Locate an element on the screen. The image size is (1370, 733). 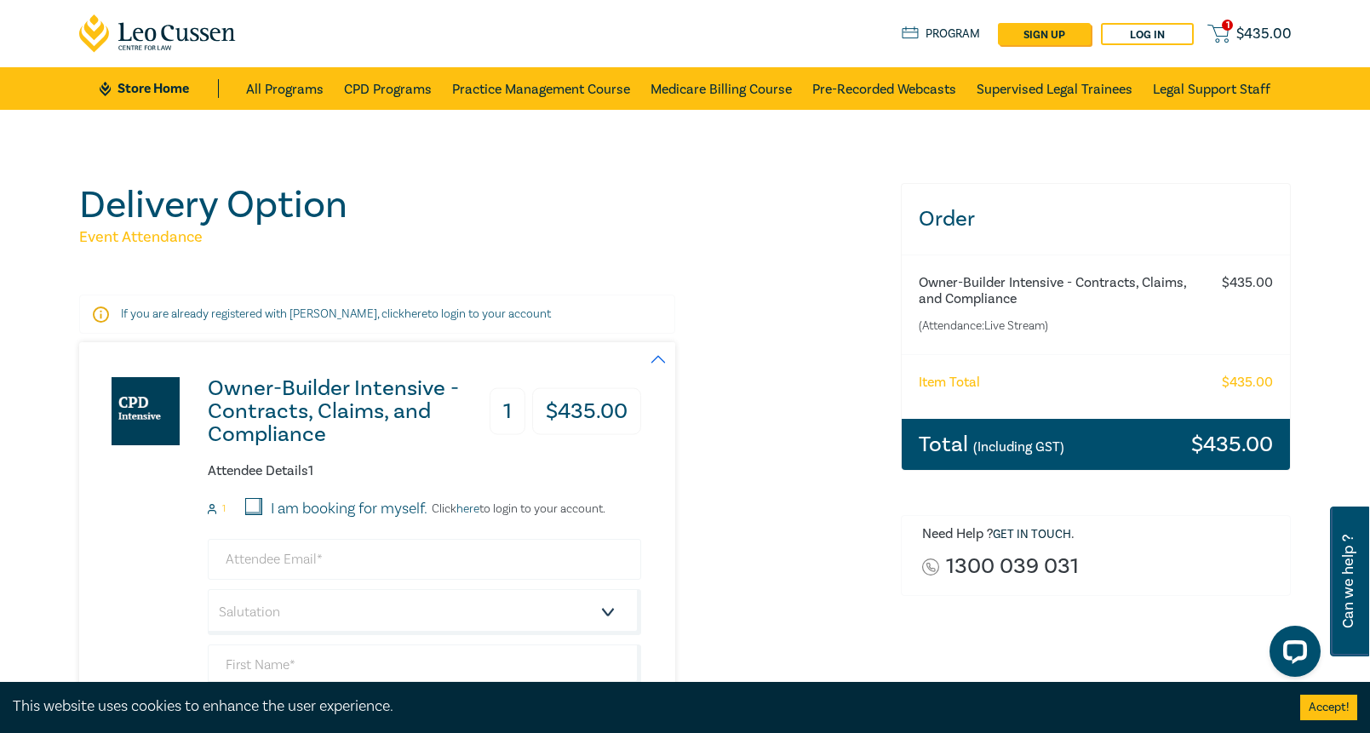
h3: Order is located at coordinates (1096, 219).